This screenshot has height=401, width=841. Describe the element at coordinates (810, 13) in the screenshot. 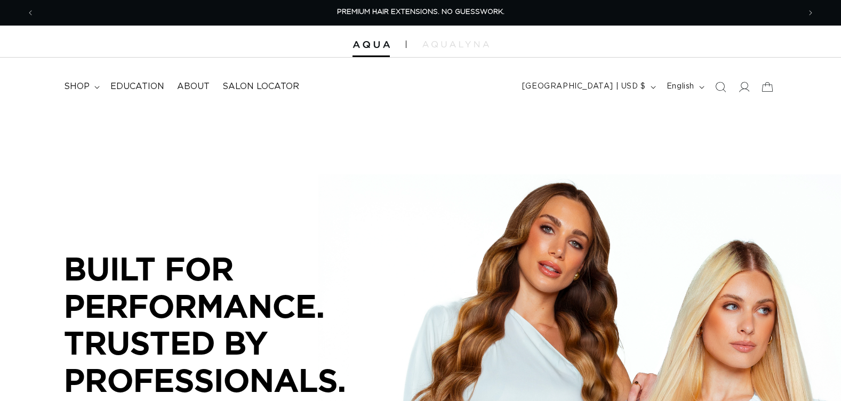

I see `button: Next announcement` at that location.